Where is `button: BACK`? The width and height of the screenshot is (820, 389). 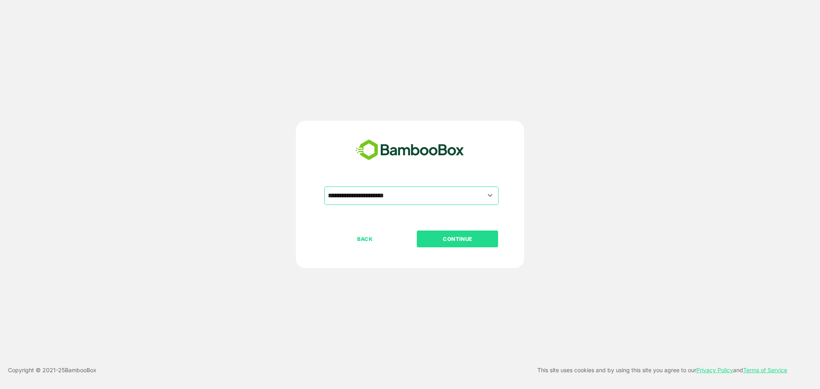
button: BACK is located at coordinates (365, 239).